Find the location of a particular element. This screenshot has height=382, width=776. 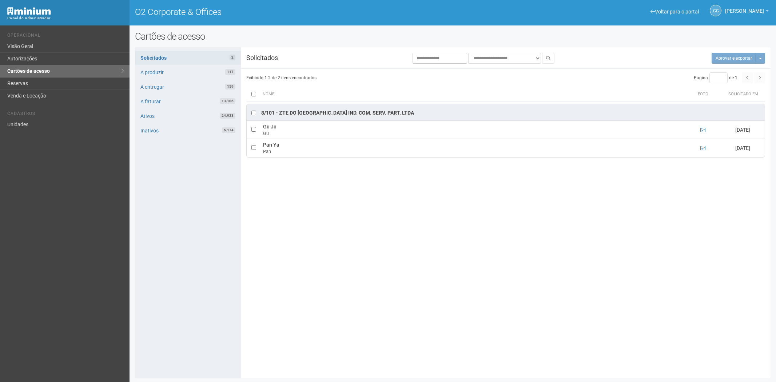

h2: Cartões de acesso is located at coordinates (453, 36).